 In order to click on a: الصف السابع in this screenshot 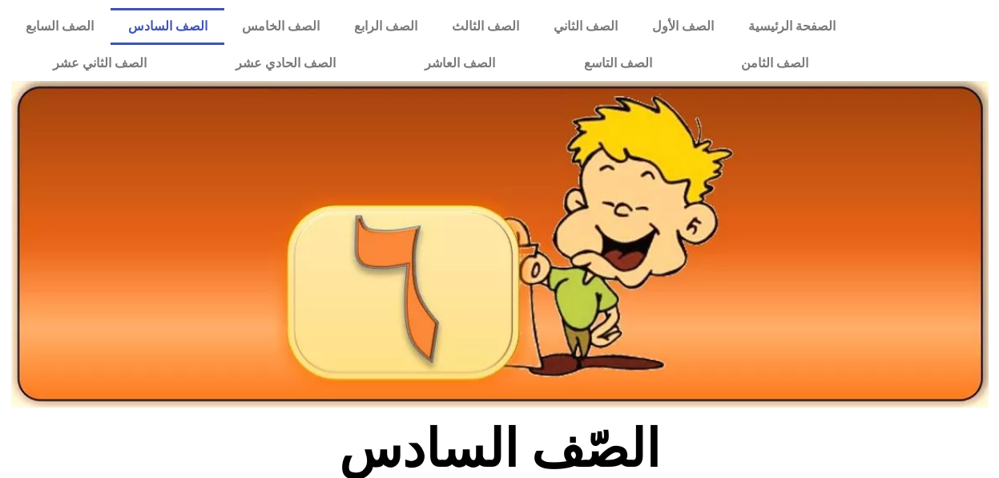, I will do `click(59, 26)`.